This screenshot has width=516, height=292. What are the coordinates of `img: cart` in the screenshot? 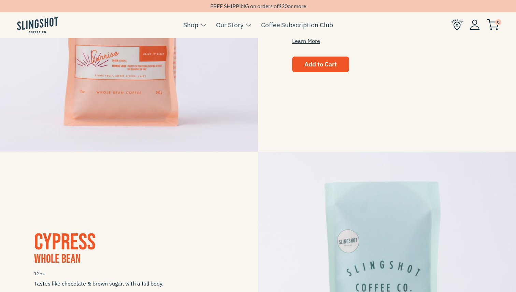 It's located at (492, 25).